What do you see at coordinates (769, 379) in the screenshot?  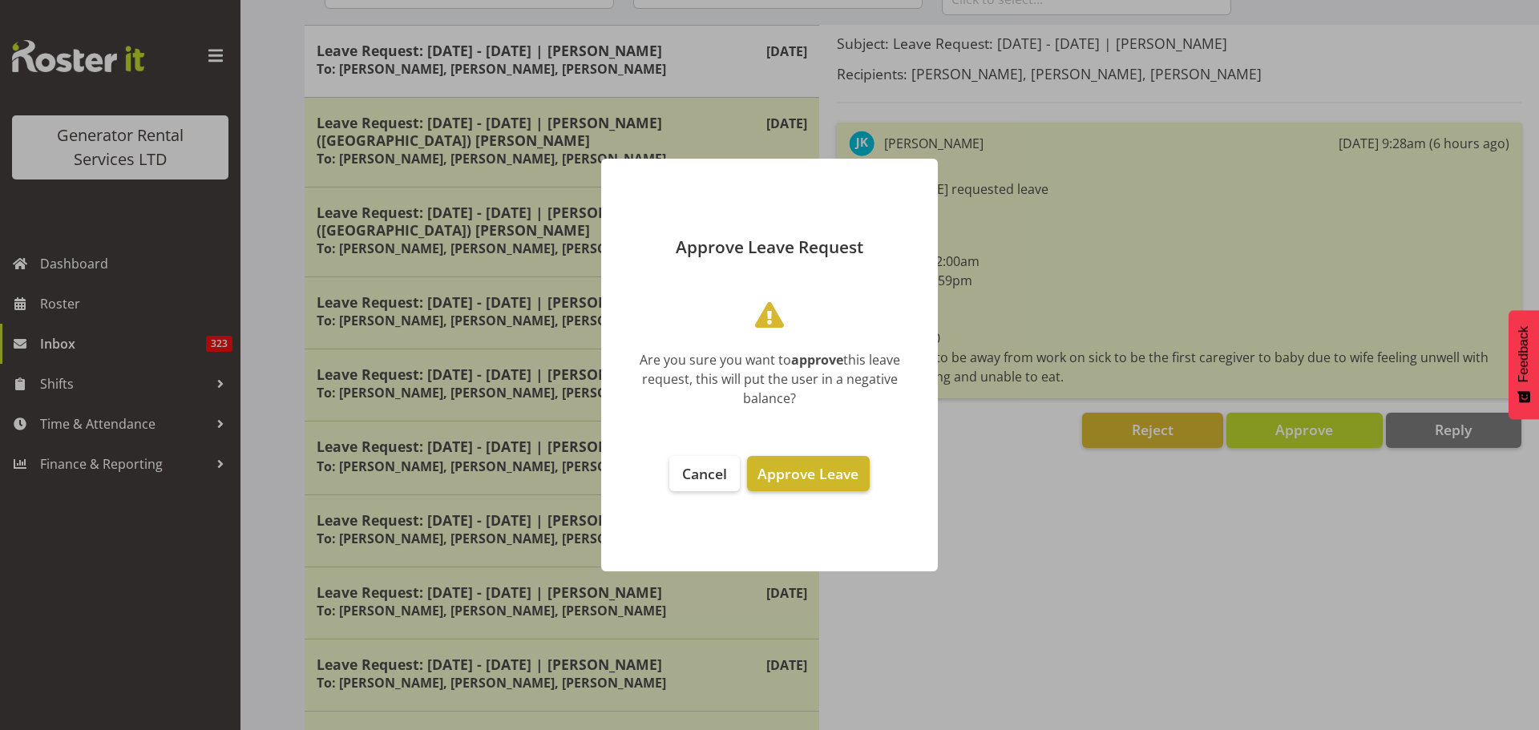 I see `div: Are you sure you want to this leave request, this will put the user in a negative balance?` at bounding box center [769, 379].